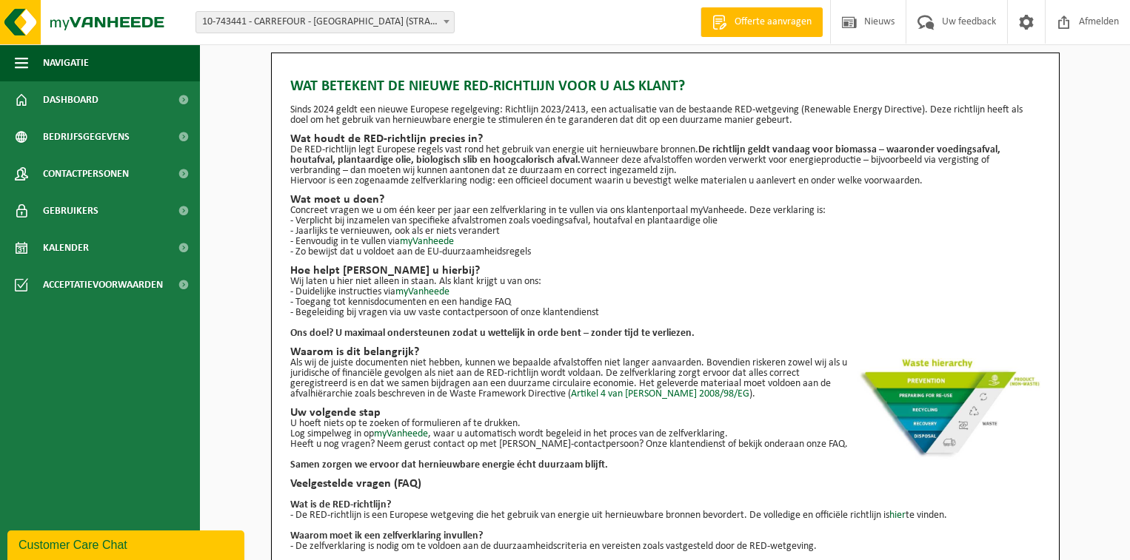 The width and height of the screenshot is (1130, 560). I want to click on p: Hiervoor is een zogenaamde zelfverklaring nodig: een officieel document waarin u bevestigt welke ..., so click(665, 181).